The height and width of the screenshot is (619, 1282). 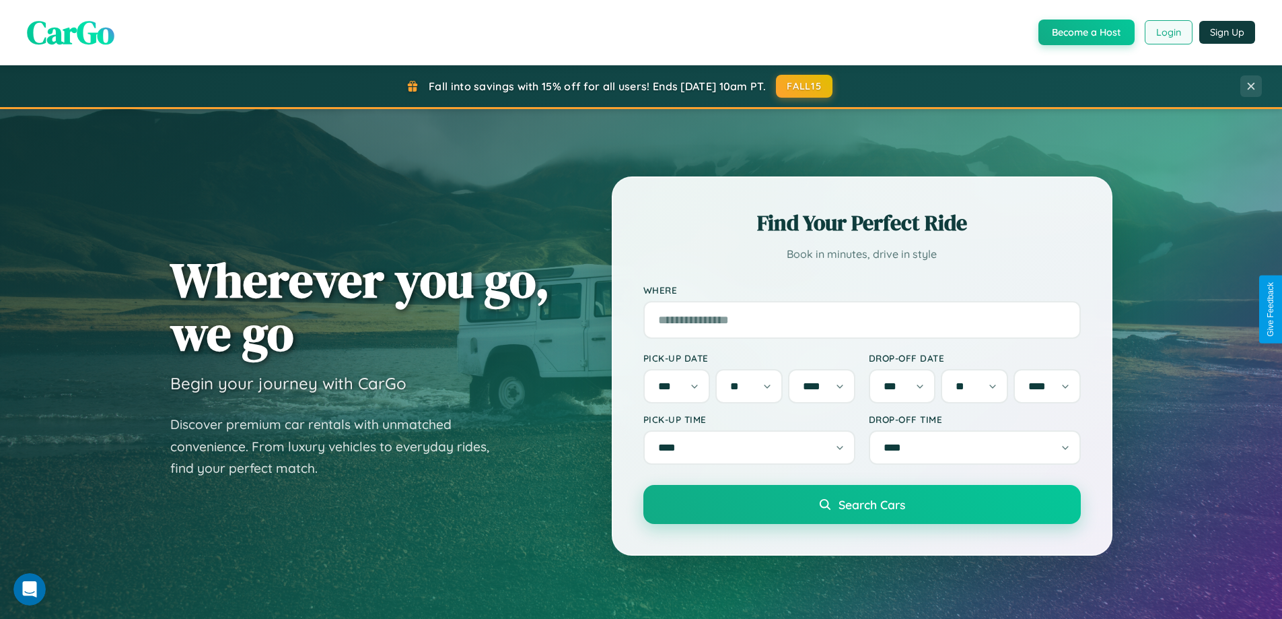 I want to click on label: Drop-off Time, so click(x=975, y=419).